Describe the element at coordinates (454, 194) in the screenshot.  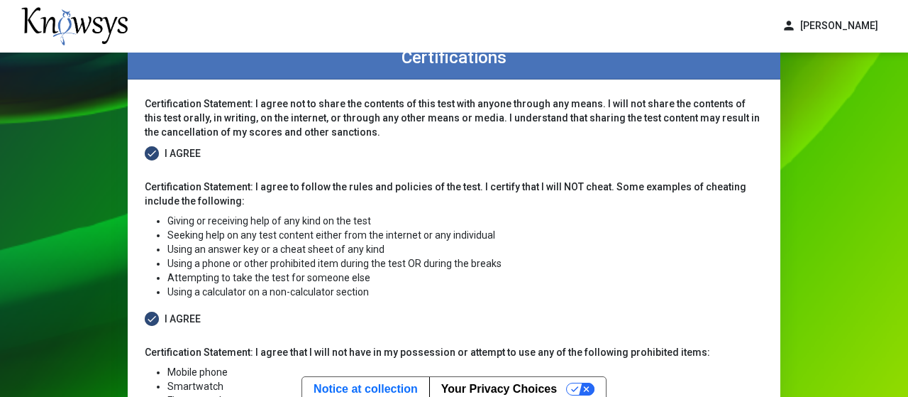
I see `p: Certification Statement: I agree to follow the rules and policies of the test. I certify that I w...` at that location.